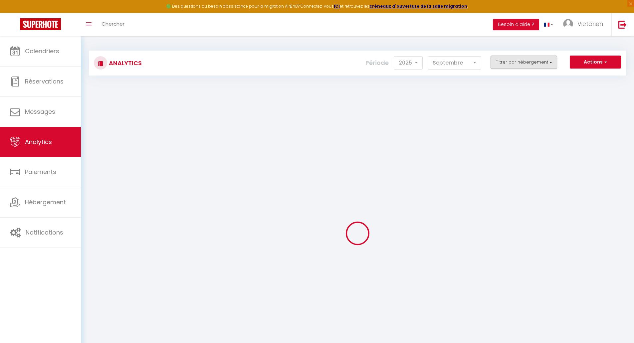 This screenshot has width=634, height=343. I want to click on strong: ICI, so click(337, 6).